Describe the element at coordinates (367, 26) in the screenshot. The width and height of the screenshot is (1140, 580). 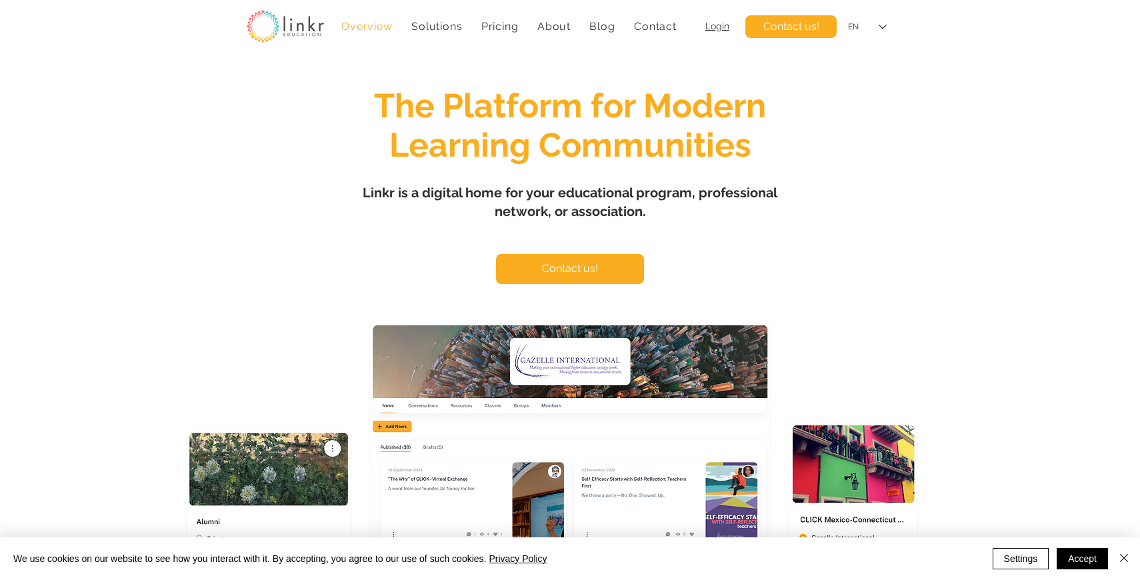
I see `span: Overview` at that location.